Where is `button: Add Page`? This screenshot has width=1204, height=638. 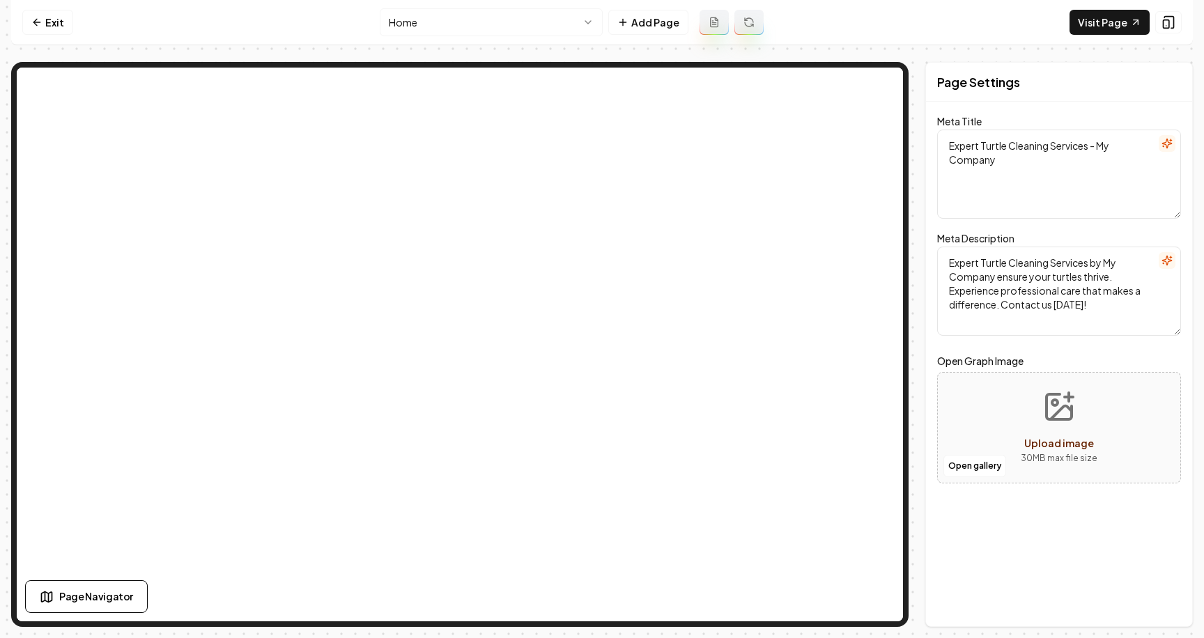
button: Add Page is located at coordinates (648, 22).